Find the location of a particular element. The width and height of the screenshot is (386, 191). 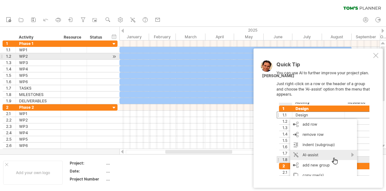

div: 1.4 is located at coordinates (11, 69).